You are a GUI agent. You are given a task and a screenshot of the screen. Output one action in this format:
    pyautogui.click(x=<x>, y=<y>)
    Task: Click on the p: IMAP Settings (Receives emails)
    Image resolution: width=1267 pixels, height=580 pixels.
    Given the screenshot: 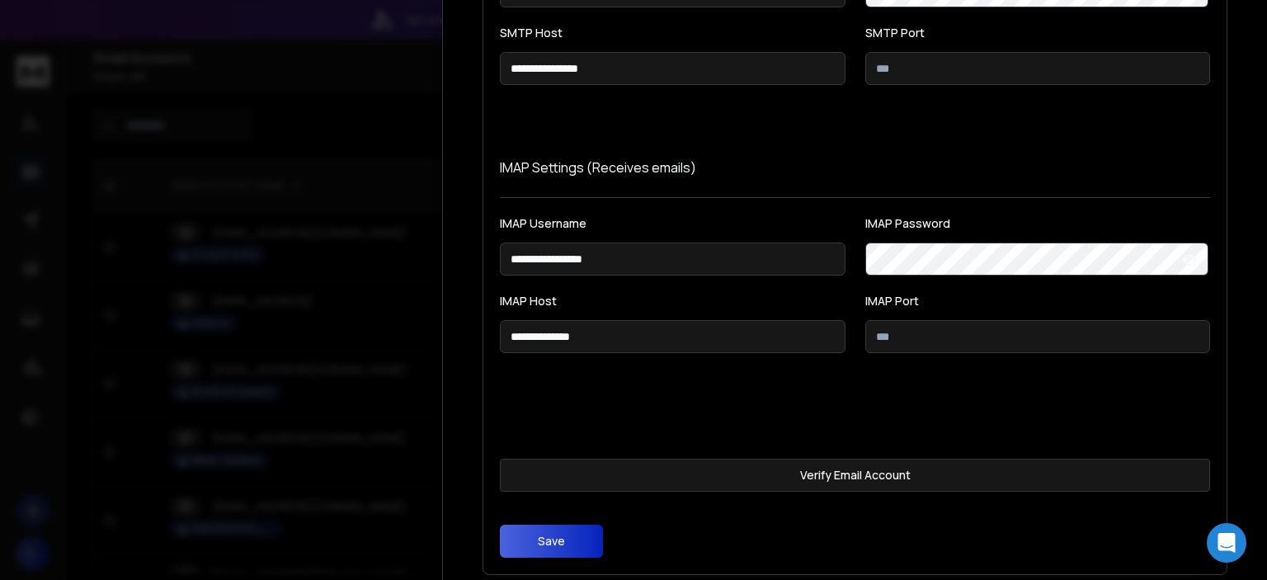 What is the action you would take?
    pyautogui.click(x=854, y=167)
    